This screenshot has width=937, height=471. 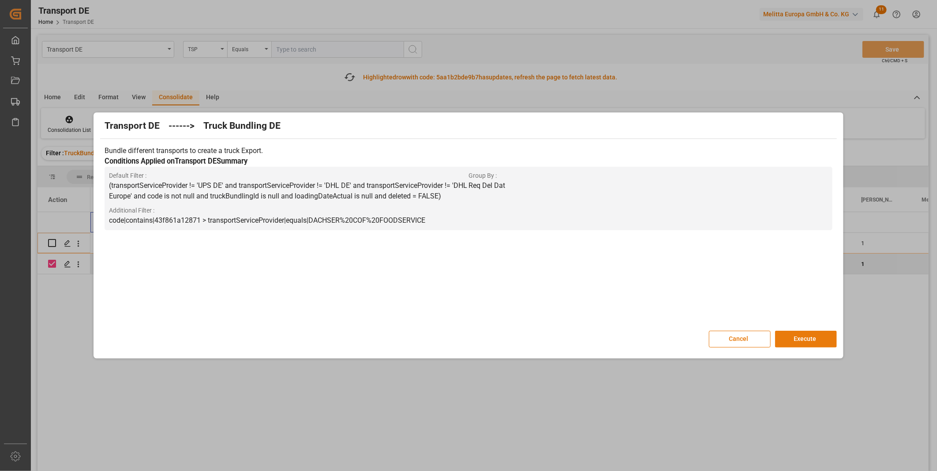 I want to click on button: Cancel, so click(x=739, y=339).